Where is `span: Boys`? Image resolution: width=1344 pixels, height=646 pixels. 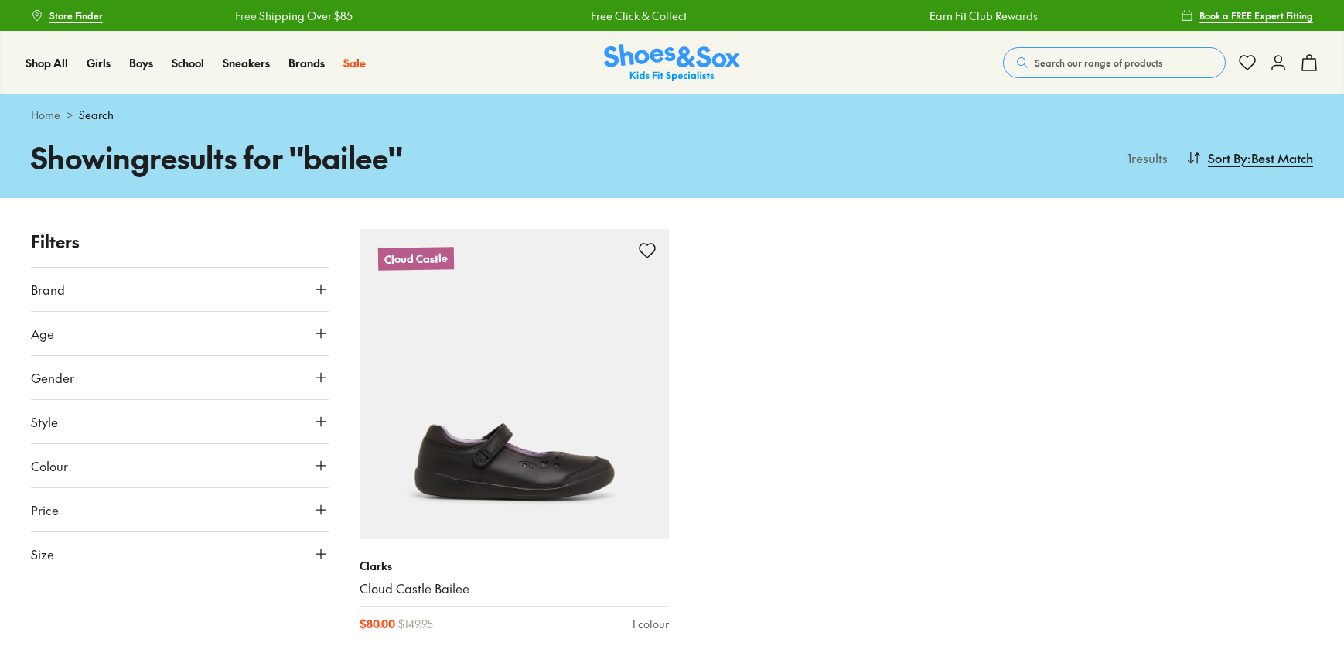
span: Boys is located at coordinates (141, 63).